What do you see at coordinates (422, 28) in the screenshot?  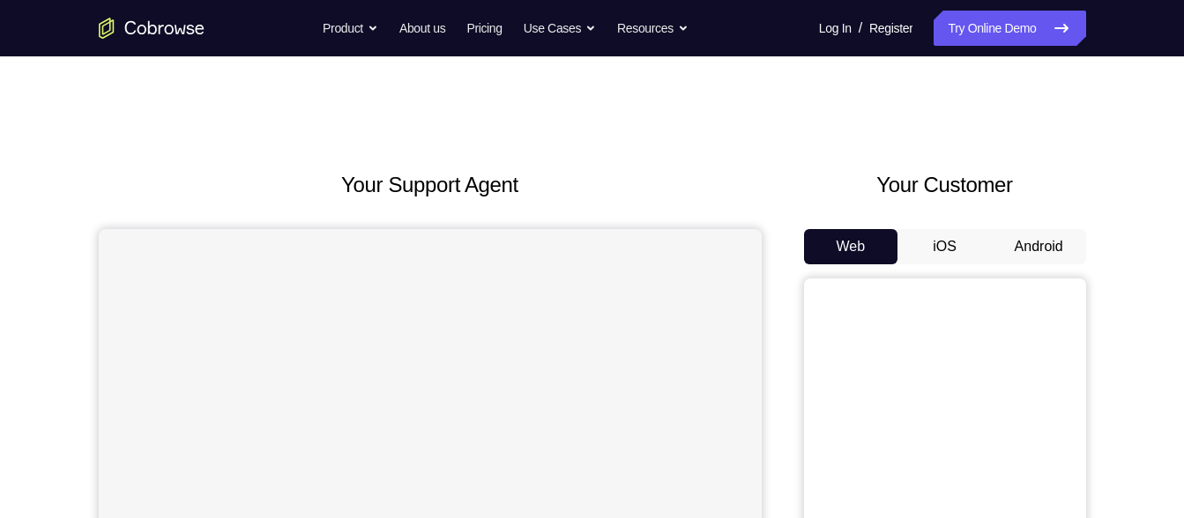 I see `a: About us` at bounding box center [422, 28].